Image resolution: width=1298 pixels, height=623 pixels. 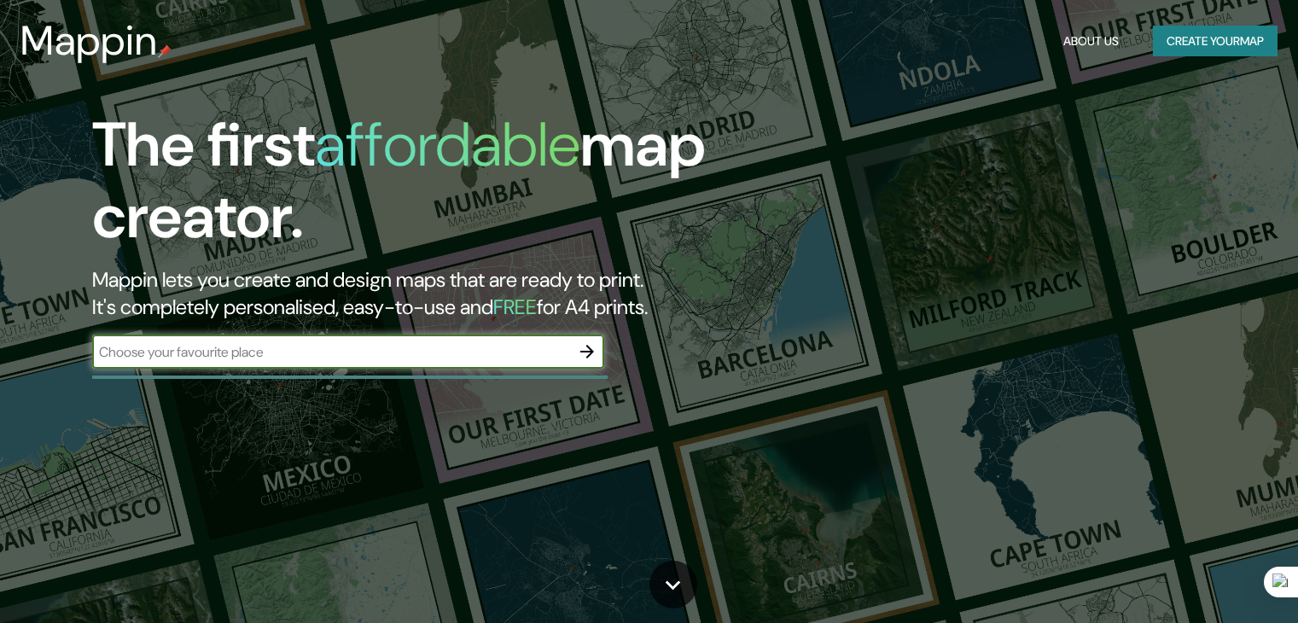 I want to click on h3: Mappin, so click(x=89, y=41).